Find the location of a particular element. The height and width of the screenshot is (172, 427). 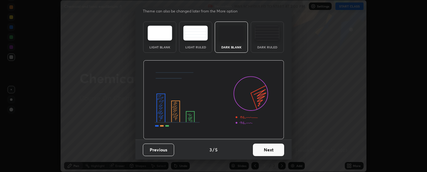

img: lightTheme.e5ed3b09.svg is located at coordinates (160, 33).